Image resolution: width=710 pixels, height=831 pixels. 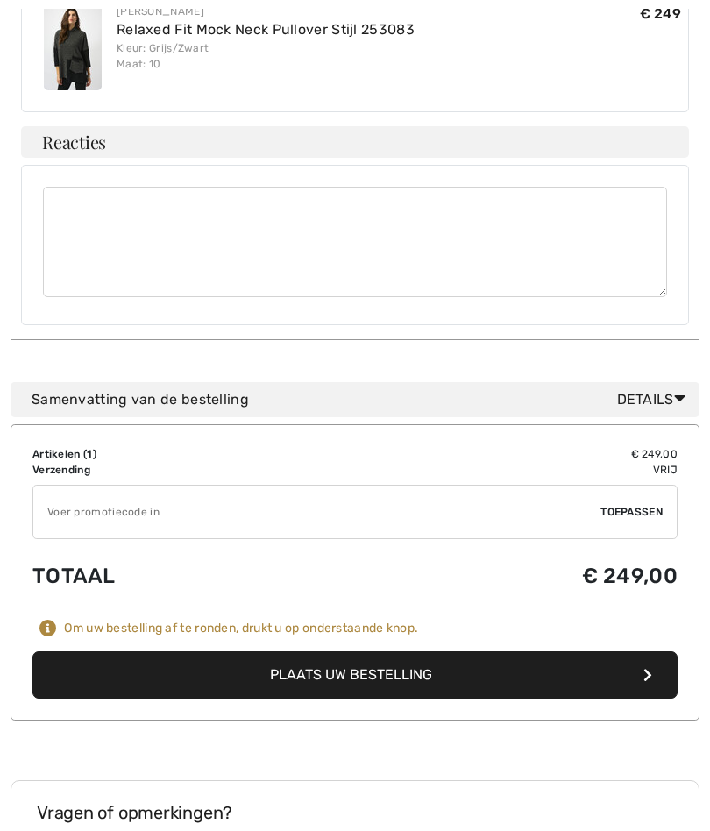 I want to click on textarea: Reacties, so click(x=355, y=242).